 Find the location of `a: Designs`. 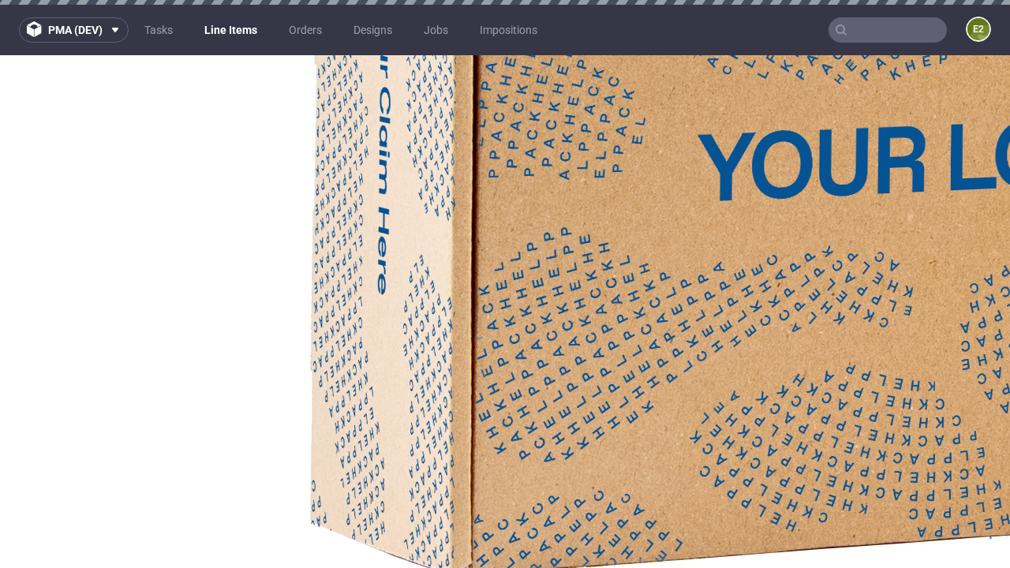

a: Designs is located at coordinates (373, 30).